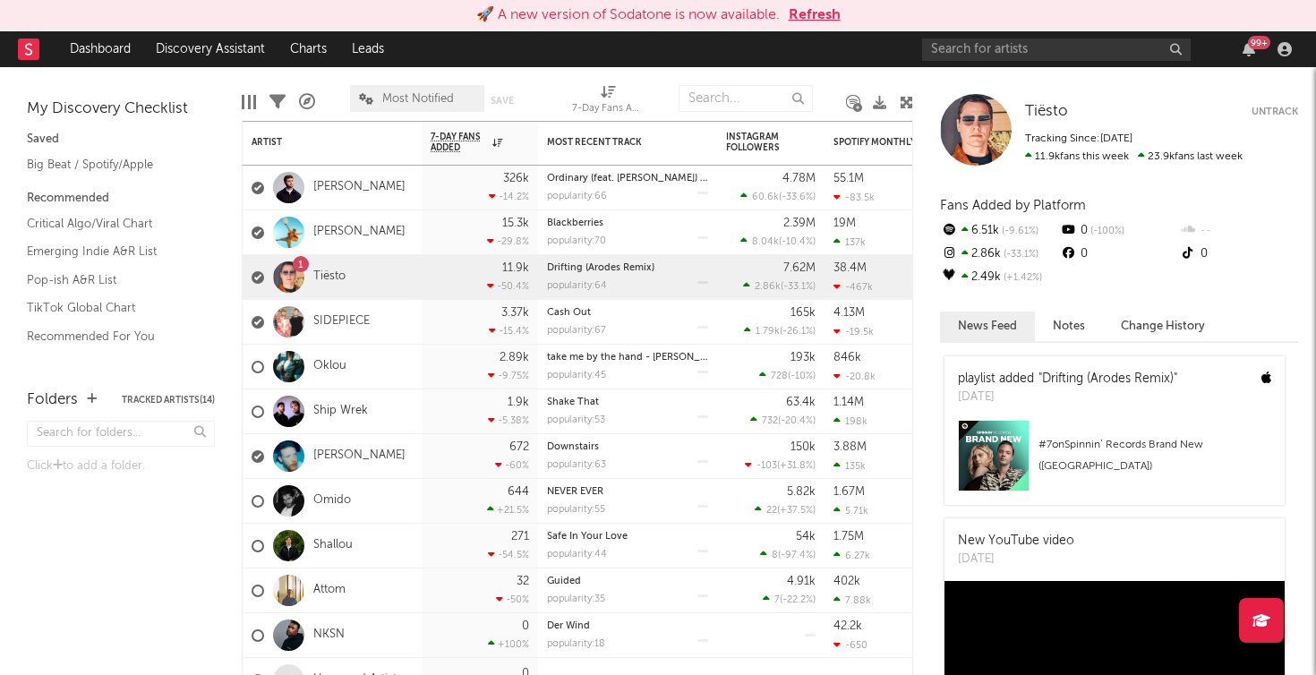 This screenshot has width=1316, height=675. I want to click on div: Recommended, so click(121, 199).